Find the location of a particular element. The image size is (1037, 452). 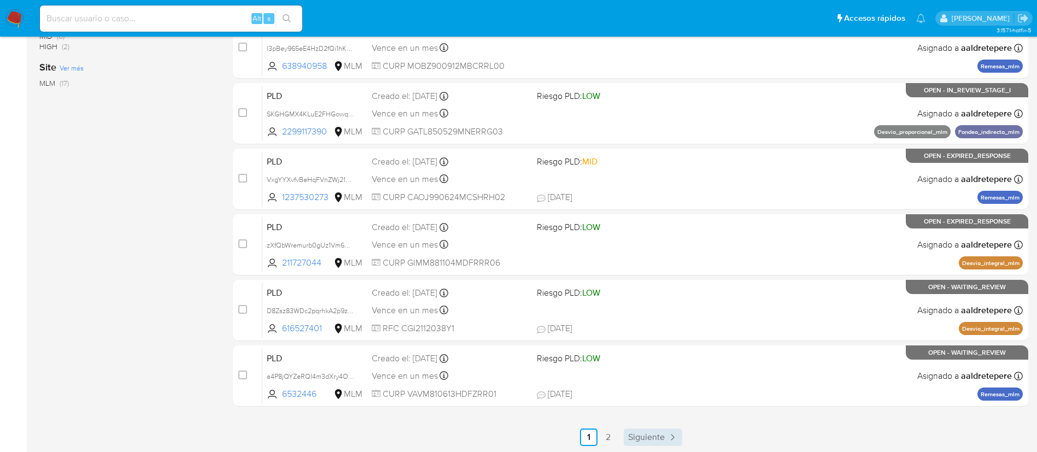

input: Buscar usuario o caso... is located at coordinates (171, 19).